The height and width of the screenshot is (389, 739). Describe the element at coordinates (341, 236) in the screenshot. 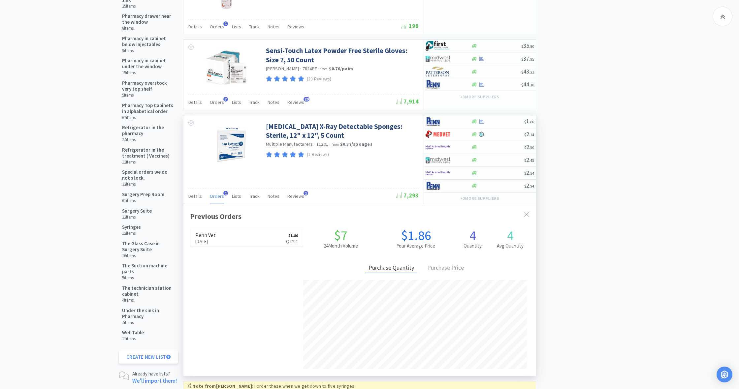

I see `h1: $7` at that location.